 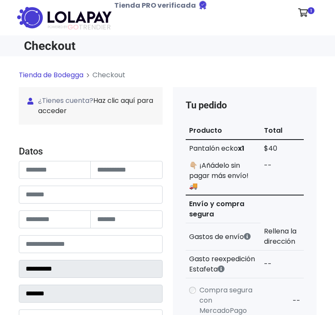 I want to click on a: Haz clic aquí para acceder, so click(x=95, y=106).